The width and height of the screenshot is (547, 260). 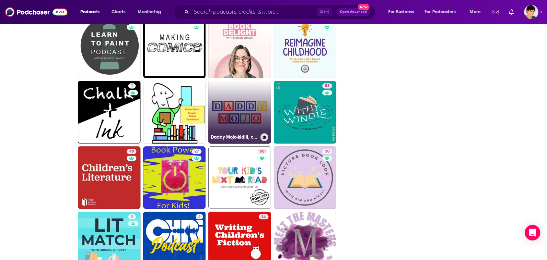 I want to click on img: Podchaser - Follow, Share and Rate Podcasts, so click(x=36, y=12).